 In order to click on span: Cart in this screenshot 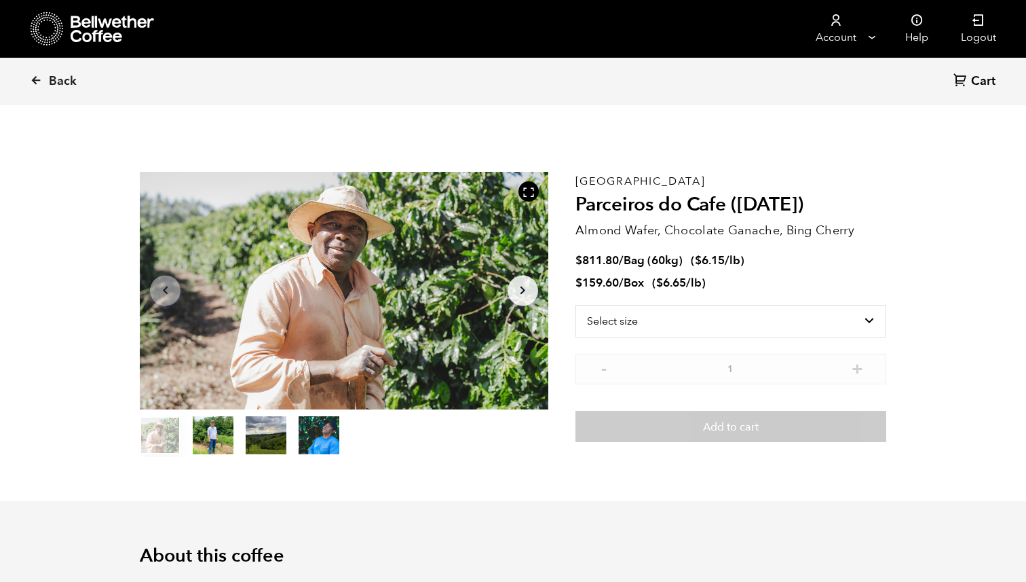, I will do `click(983, 81)`.